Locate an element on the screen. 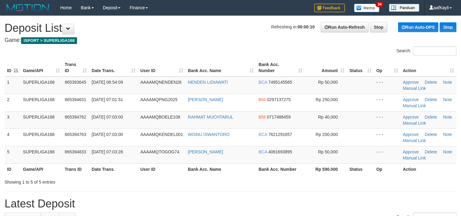 The image size is (461, 216). th: Status: activate to sort column ascending is located at coordinates (360, 68).